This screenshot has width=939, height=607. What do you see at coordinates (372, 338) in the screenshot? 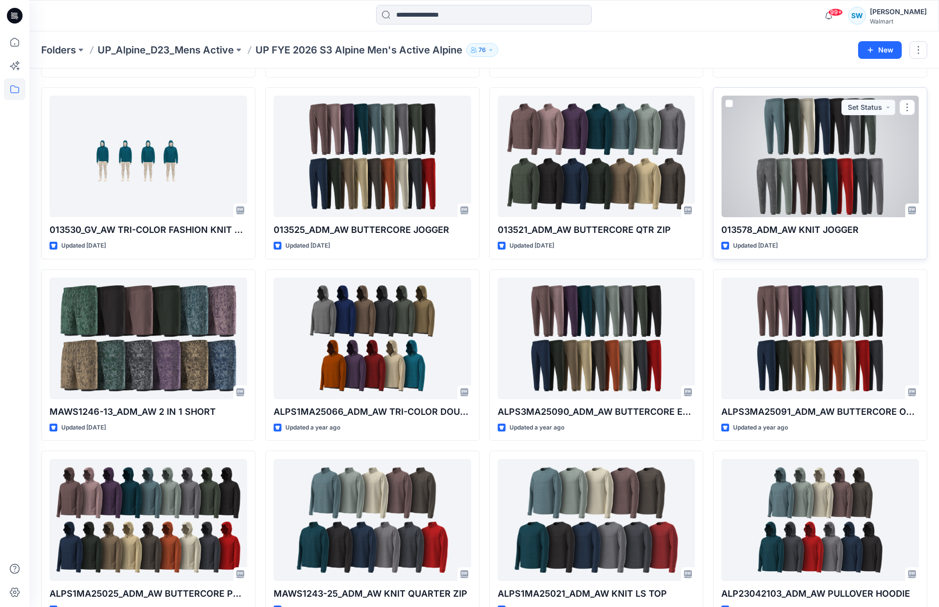
I see `a: ALPS1MA25066_ADM_AW TRI-COLOR DOUBLE KNIT PULLOVER HOODIE` at bounding box center [372, 338].